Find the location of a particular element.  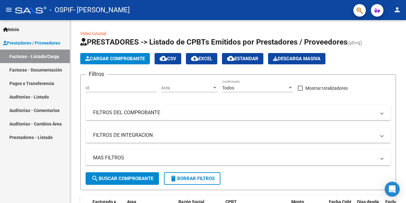

button: Estandar is located at coordinates (243, 59).